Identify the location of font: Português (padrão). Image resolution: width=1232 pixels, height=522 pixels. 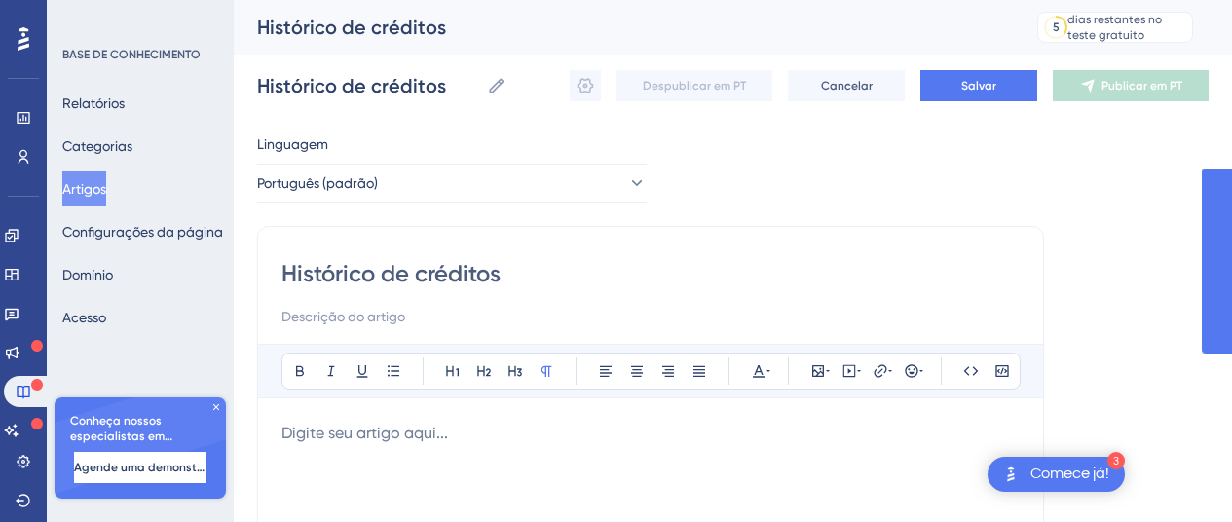
(318, 183).